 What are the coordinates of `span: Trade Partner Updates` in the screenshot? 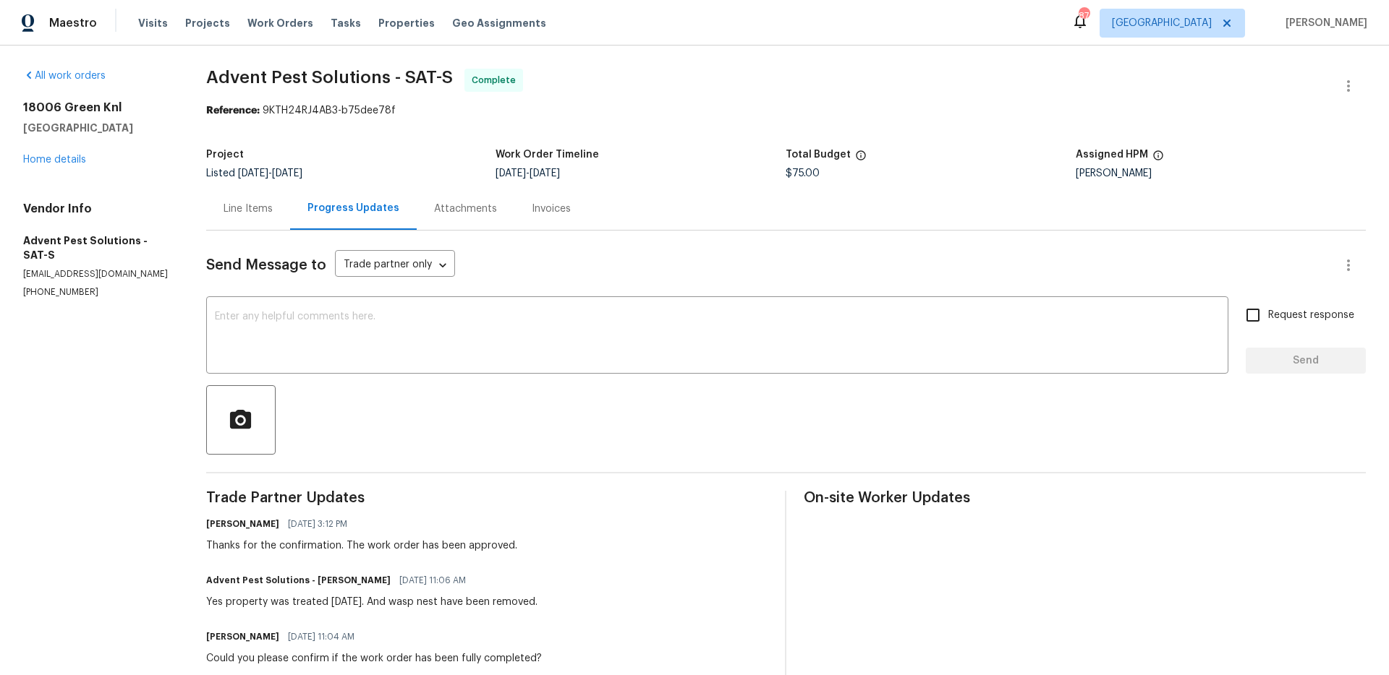 It's located at (487, 498).